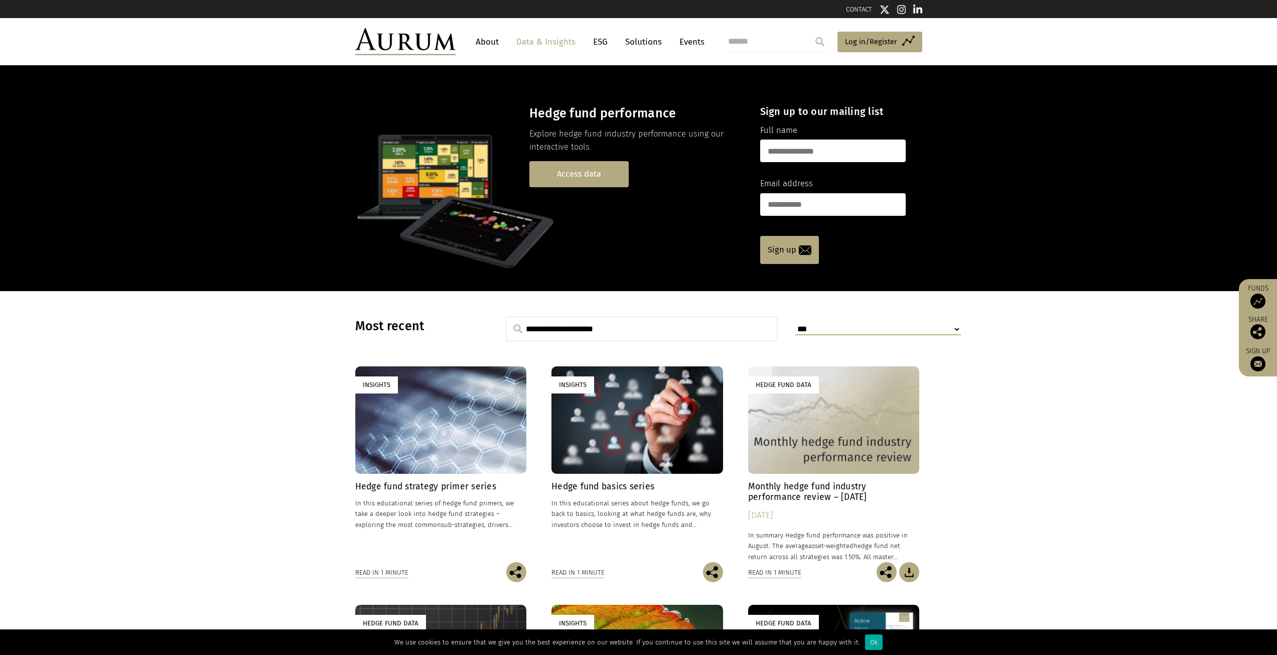 The width and height of the screenshot is (1277, 655). Describe the element at coordinates (834, 545) in the screenshot. I see `p: In summary Hedge fund performance was positive in August. The average hedge fund net return acros...` at that location.